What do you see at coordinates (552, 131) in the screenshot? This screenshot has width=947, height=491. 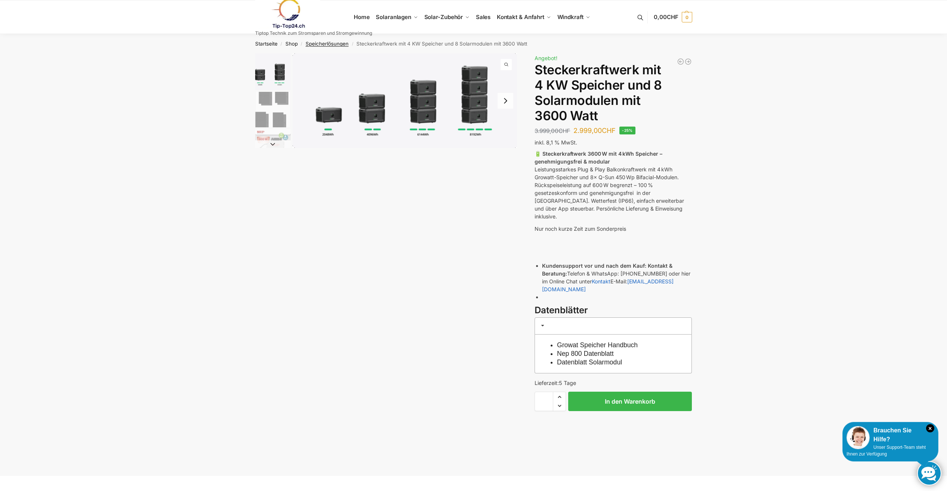 I see `bdi: 3.999,00` at bounding box center [552, 131].